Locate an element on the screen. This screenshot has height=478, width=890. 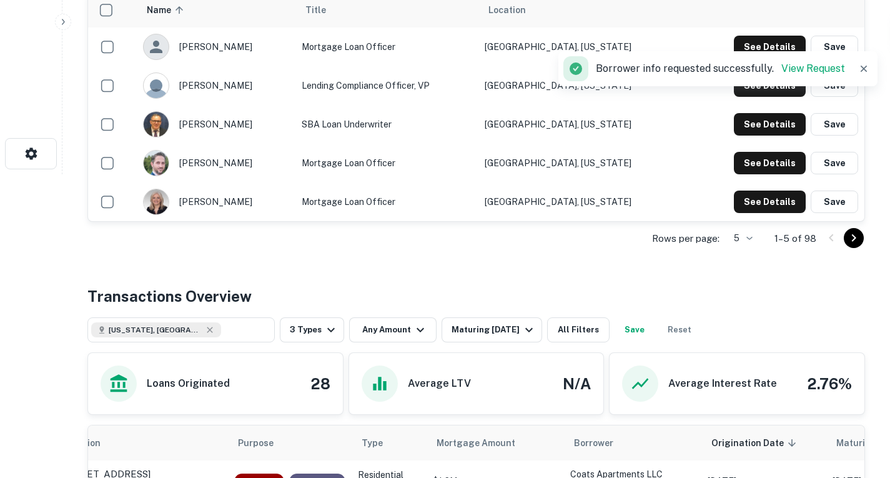
button: All Filters is located at coordinates (578, 330).